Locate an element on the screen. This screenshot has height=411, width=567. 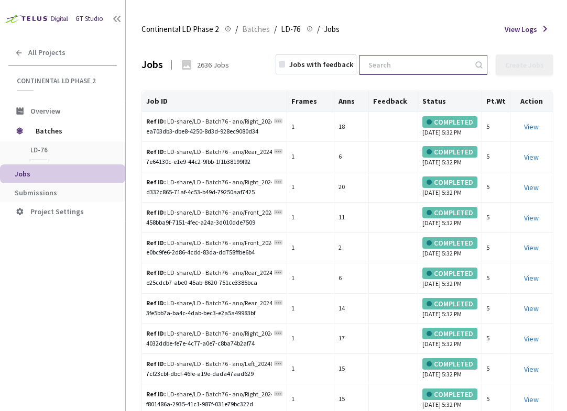
div: 3fe5bb7a-ba4c-4dab-bec3-e2a5a49983bf is located at coordinates (214, 313).